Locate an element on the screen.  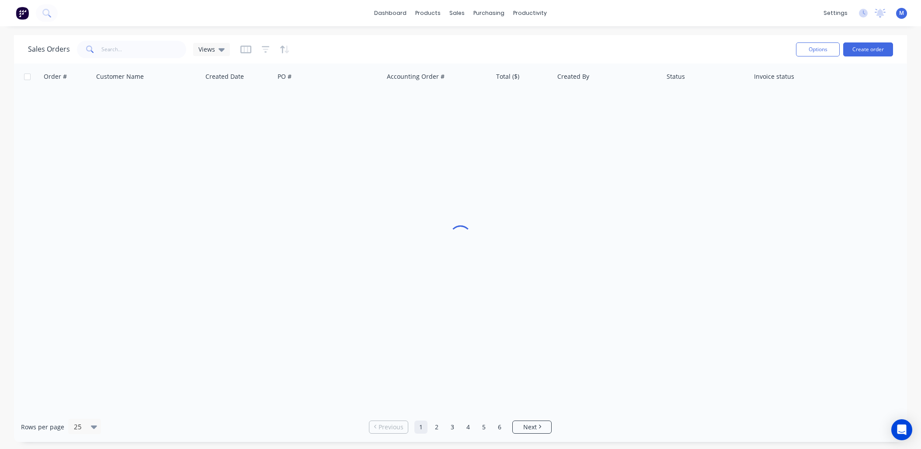
button: Create order is located at coordinates (869, 49).